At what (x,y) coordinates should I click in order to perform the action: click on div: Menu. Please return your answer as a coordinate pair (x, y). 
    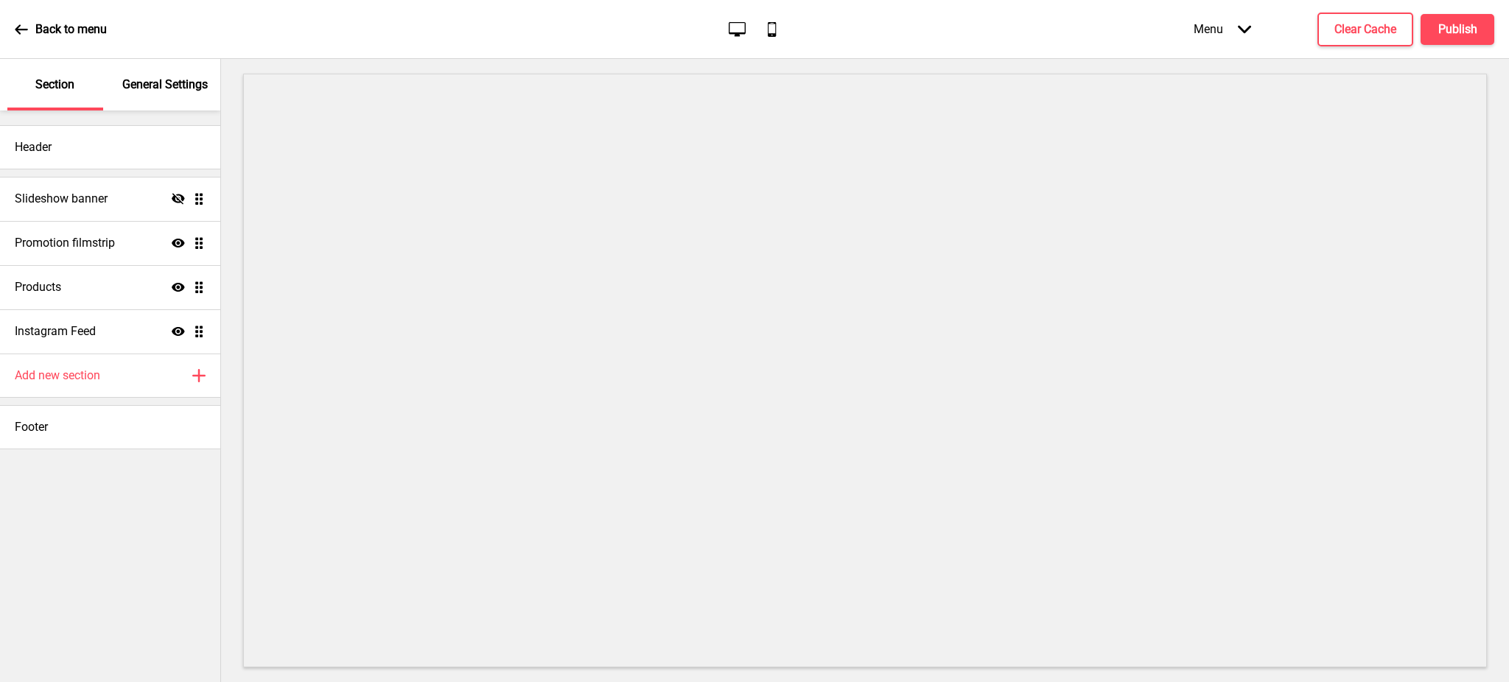
    Looking at the image, I should click on (1222, 29).